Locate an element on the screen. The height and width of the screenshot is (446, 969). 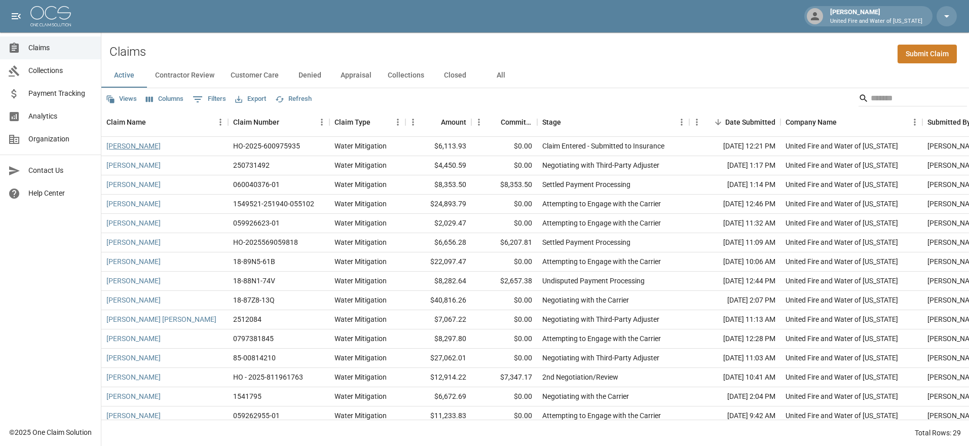
span: Claims is located at coordinates (60, 48).